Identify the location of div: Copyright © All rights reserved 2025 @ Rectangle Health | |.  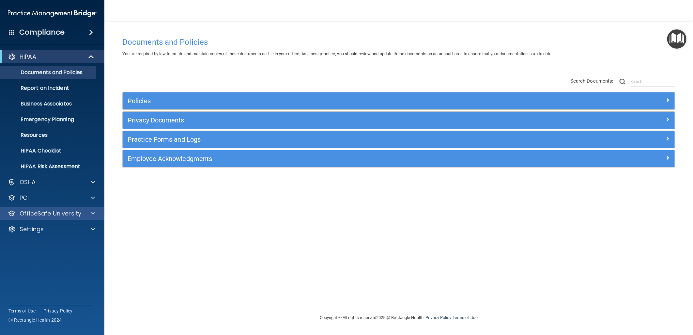
(398, 317).